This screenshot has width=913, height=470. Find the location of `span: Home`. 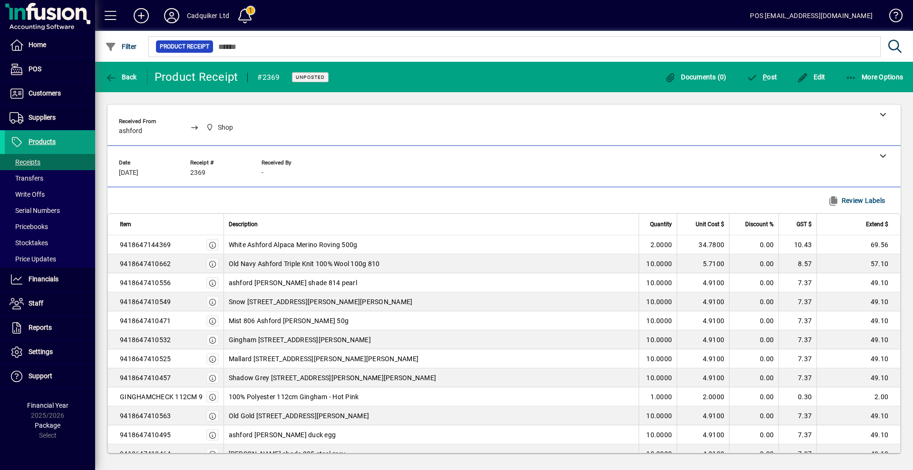

span: Home is located at coordinates (37, 45).